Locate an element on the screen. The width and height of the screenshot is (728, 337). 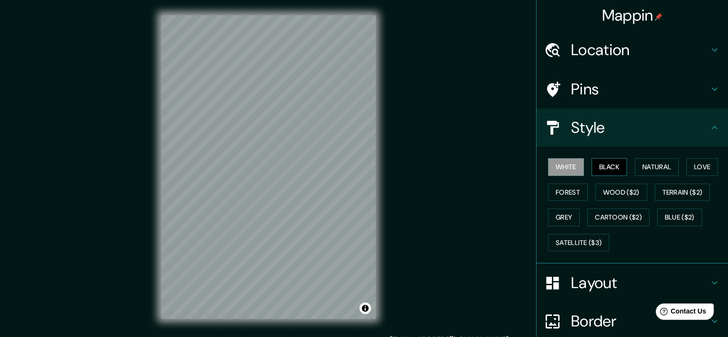
button: Cartoon ($2) is located at coordinates (619, 217).